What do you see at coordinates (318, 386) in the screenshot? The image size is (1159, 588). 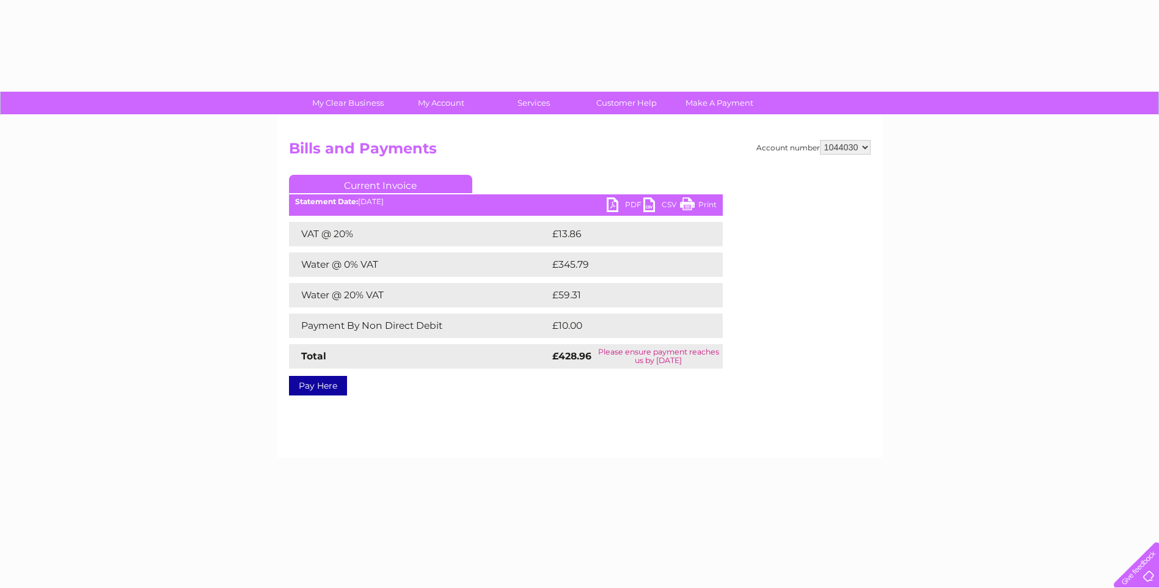 I see `a: Pay Here` at bounding box center [318, 386].